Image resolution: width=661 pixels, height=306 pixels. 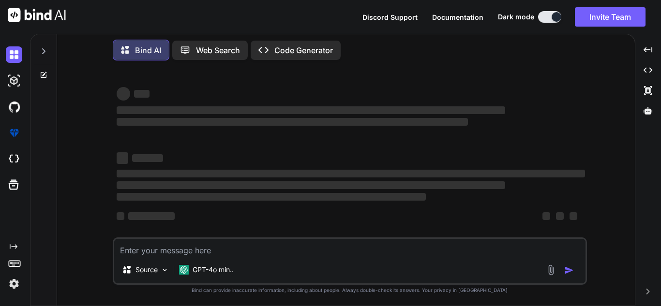 I want to click on img: darkChat, so click(x=14, y=55).